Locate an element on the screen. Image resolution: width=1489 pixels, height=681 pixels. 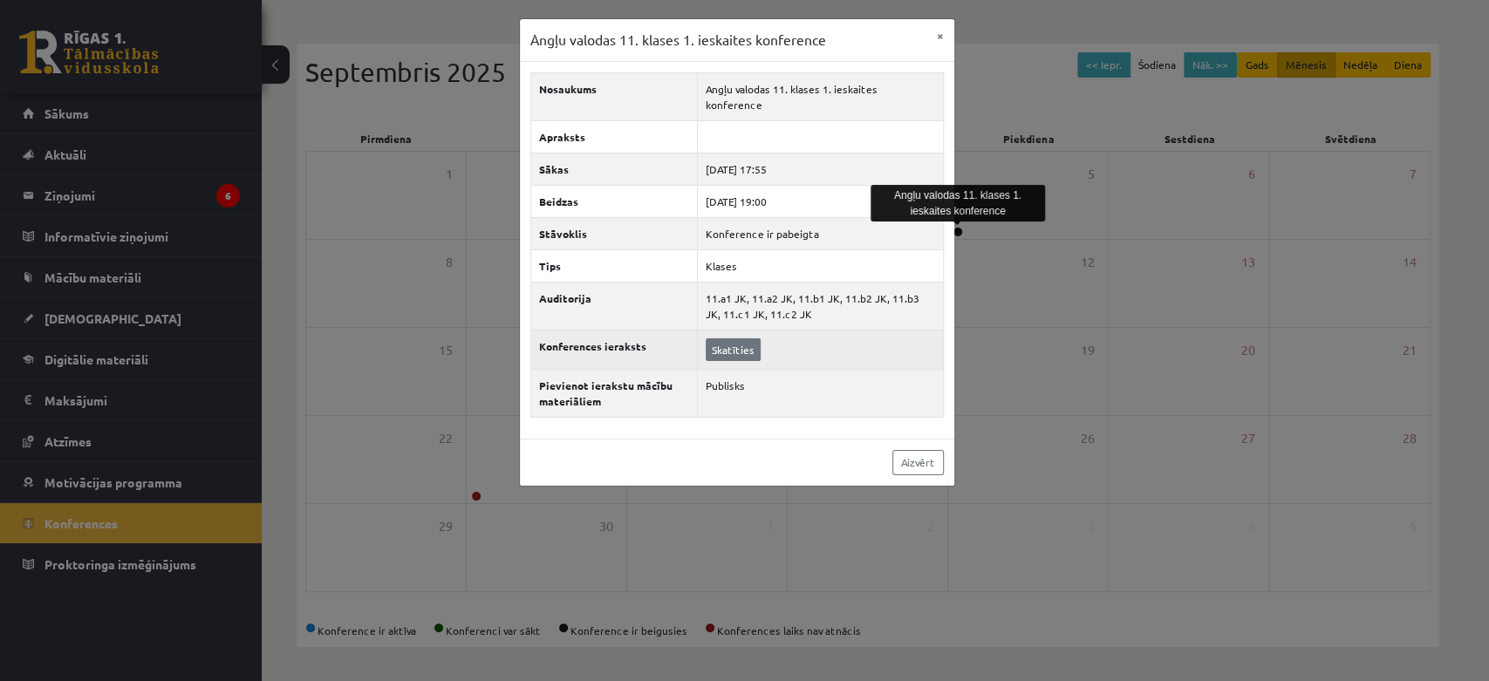
th: Auditorija is located at coordinates (614, 305).